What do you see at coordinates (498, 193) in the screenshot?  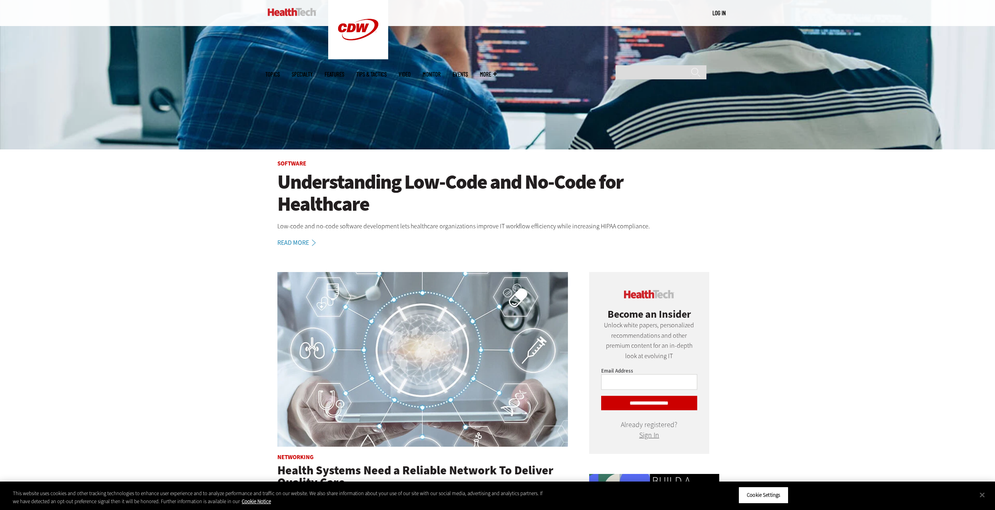 I see `a: Understanding Low-Code and No-Code for Healthcare` at bounding box center [498, 193].